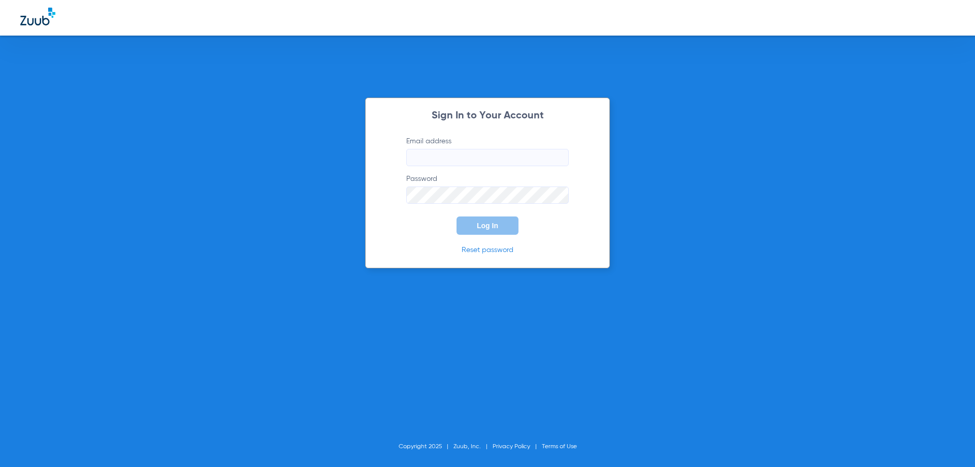 Image resolution: width=975 pixels, height=467 pixels. What do you see at coordinates (473, 447) in the screenshot?
I see `li: Zuub, Inc.` at bounding box center [473, 447].